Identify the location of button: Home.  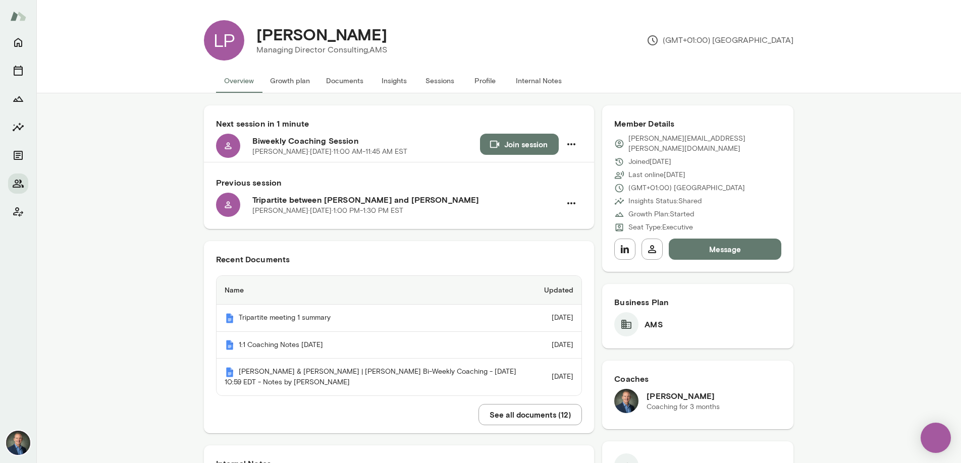
(18, 42).